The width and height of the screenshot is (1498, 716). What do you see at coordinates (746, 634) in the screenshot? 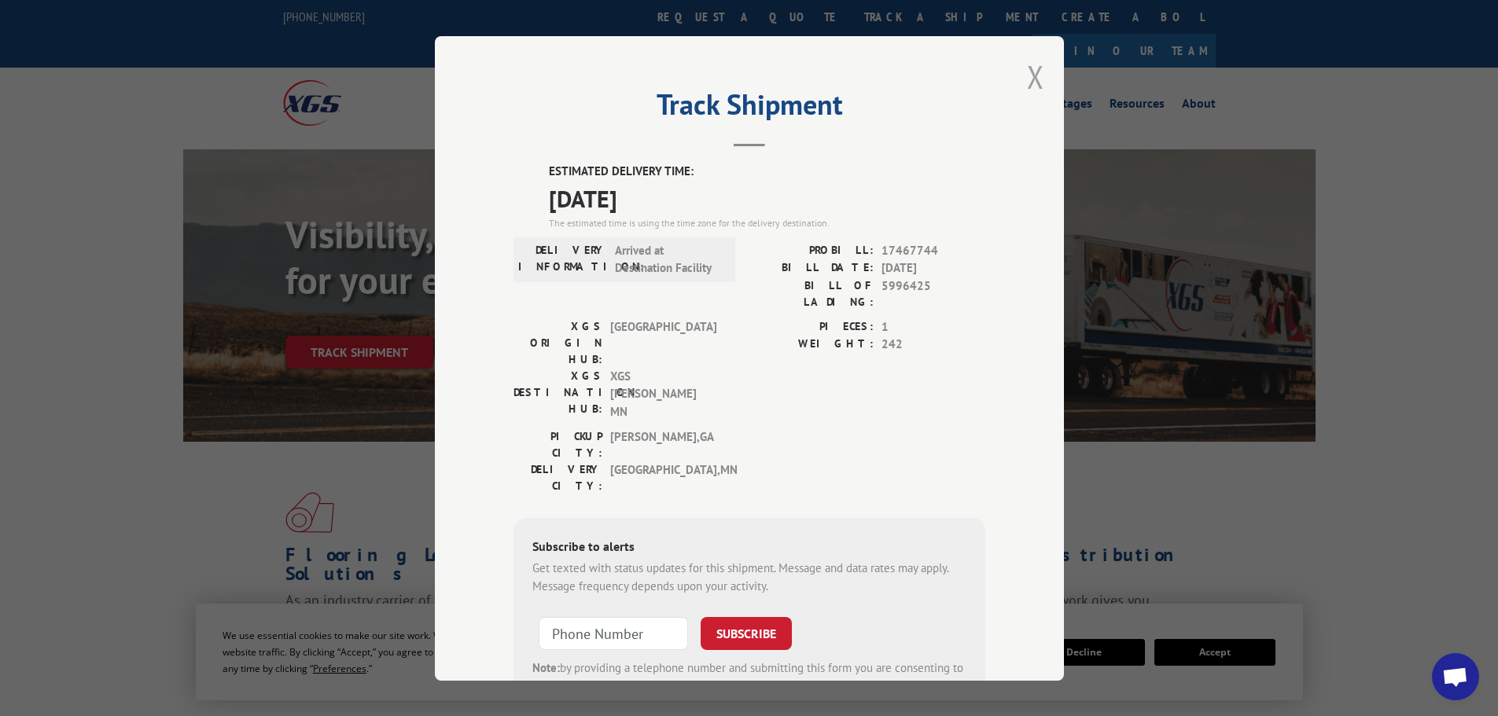
I see `button: SUBSCRIBE` at bounding box center [746, 634].